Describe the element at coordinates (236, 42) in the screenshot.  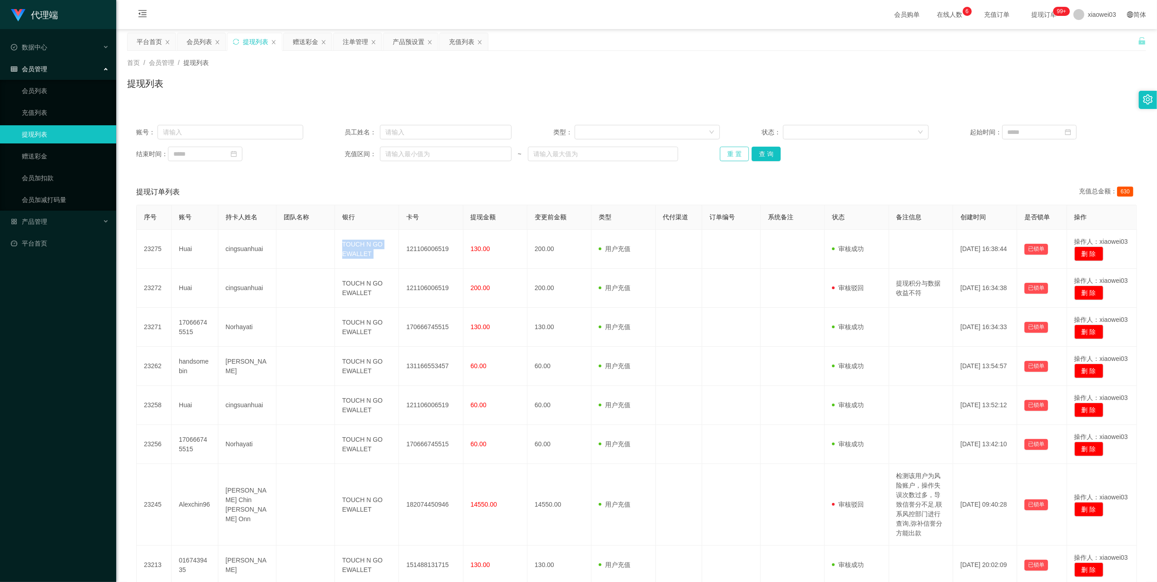
I see `i: 图标: sync` at that location.